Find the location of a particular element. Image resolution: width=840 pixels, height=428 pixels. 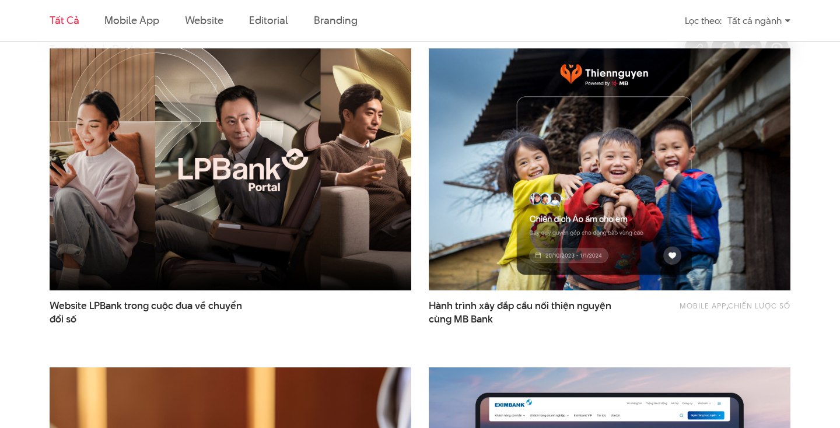

span: Hành trình xây đắp cầu nối thiện nguyện is located at coordinates (528, 313).